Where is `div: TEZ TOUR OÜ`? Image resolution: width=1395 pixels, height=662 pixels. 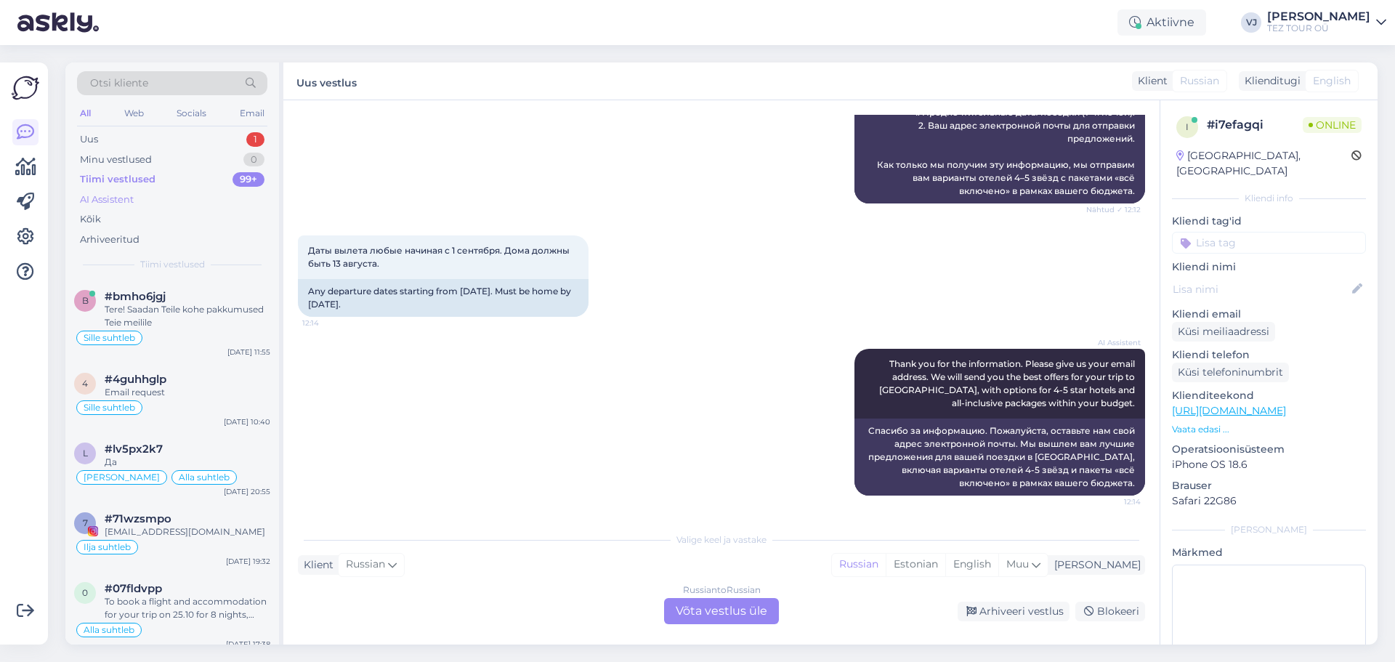
div: TEZ TOUR OÜ is located at coordinates (1318, 28).